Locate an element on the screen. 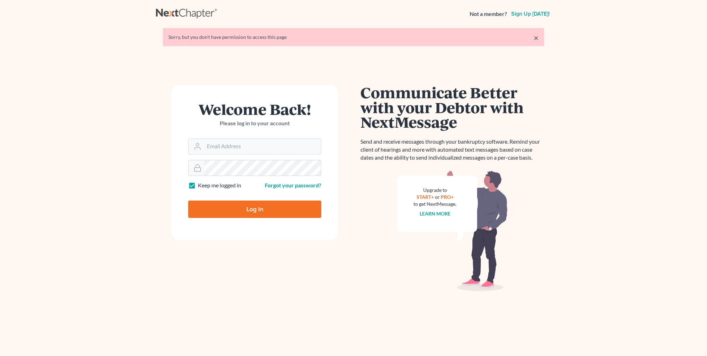 Image resolution: width=707 pixels, height=356 pixels. a: START+ is located at coordinates (426, 197).